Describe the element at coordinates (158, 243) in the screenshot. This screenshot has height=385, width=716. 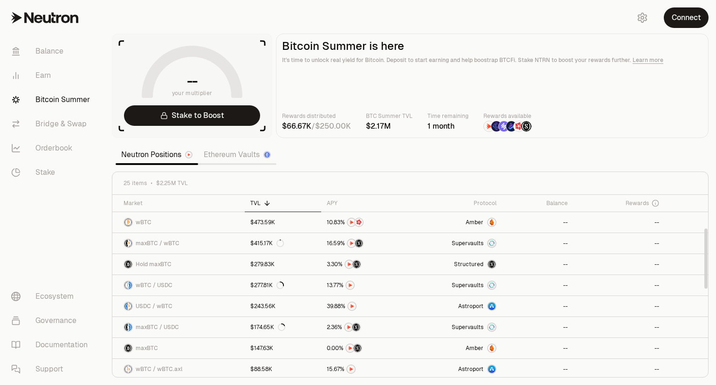
I see `span: maxBTC / wBTC` at that location.